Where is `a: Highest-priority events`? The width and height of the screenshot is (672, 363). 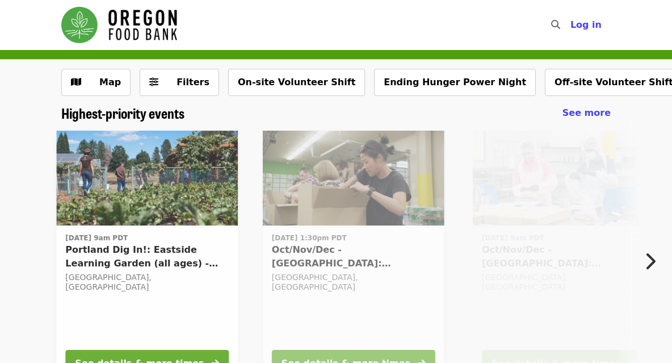 a: Highest-priority events is located at coordinates (123, 113).